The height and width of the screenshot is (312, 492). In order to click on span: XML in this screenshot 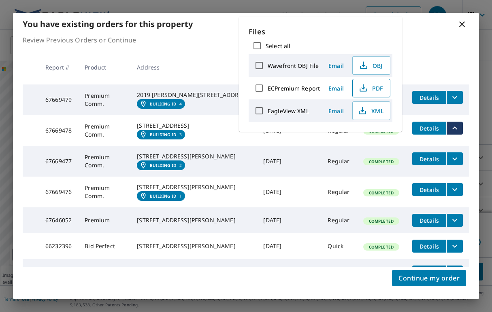, I will do `click(370, 111)`.